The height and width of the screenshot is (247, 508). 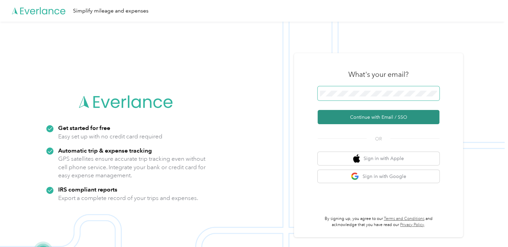 I want to click on strong: IRS compliant reports, so click(x=88, y=189).